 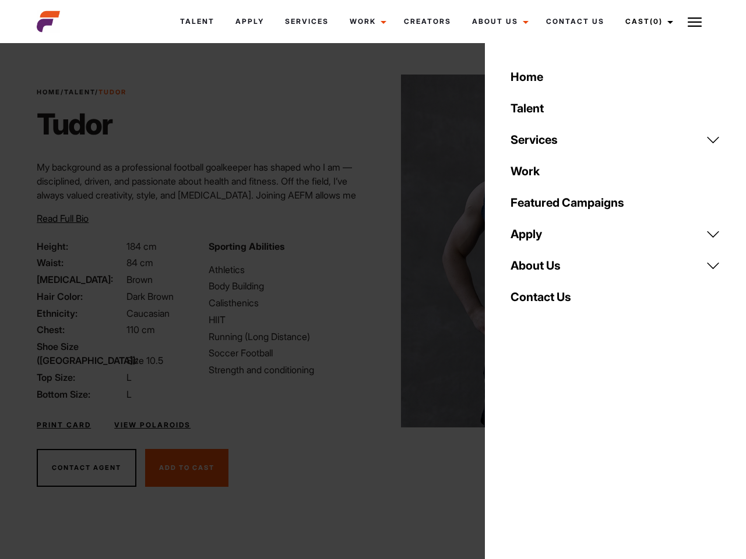 What do you see at coordinates (287, 286) in the screenshot?
I see `li: Body Building` at bounding box center [287, 286].